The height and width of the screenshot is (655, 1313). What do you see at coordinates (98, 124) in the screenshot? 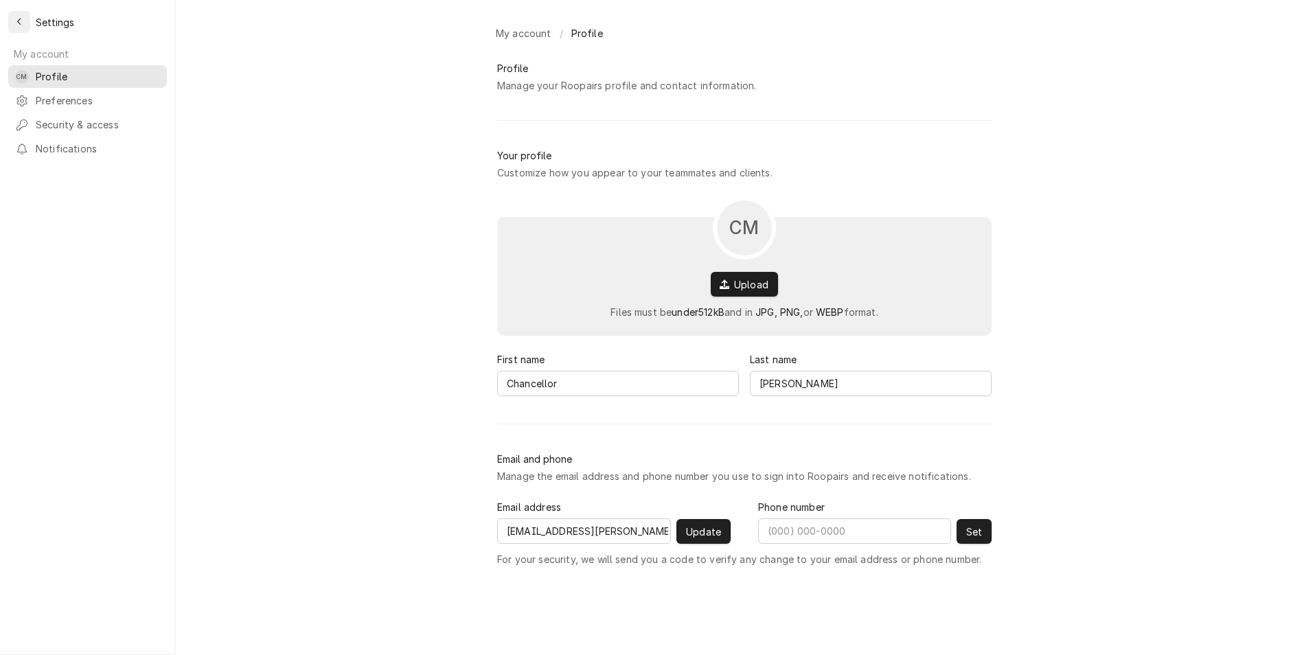
I see `span: Security & access` at bounding box center [98, 124].